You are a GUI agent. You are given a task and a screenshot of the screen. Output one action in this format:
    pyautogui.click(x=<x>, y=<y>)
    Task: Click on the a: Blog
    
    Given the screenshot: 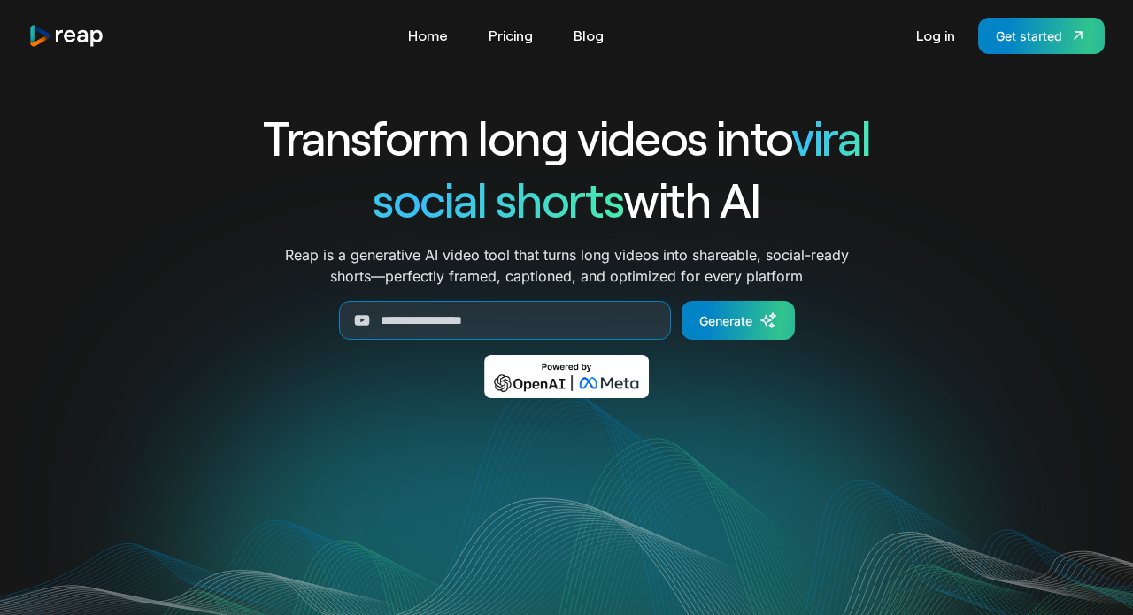 What is the action you would take?
    pyautogui.click(x=589, y=35)
    